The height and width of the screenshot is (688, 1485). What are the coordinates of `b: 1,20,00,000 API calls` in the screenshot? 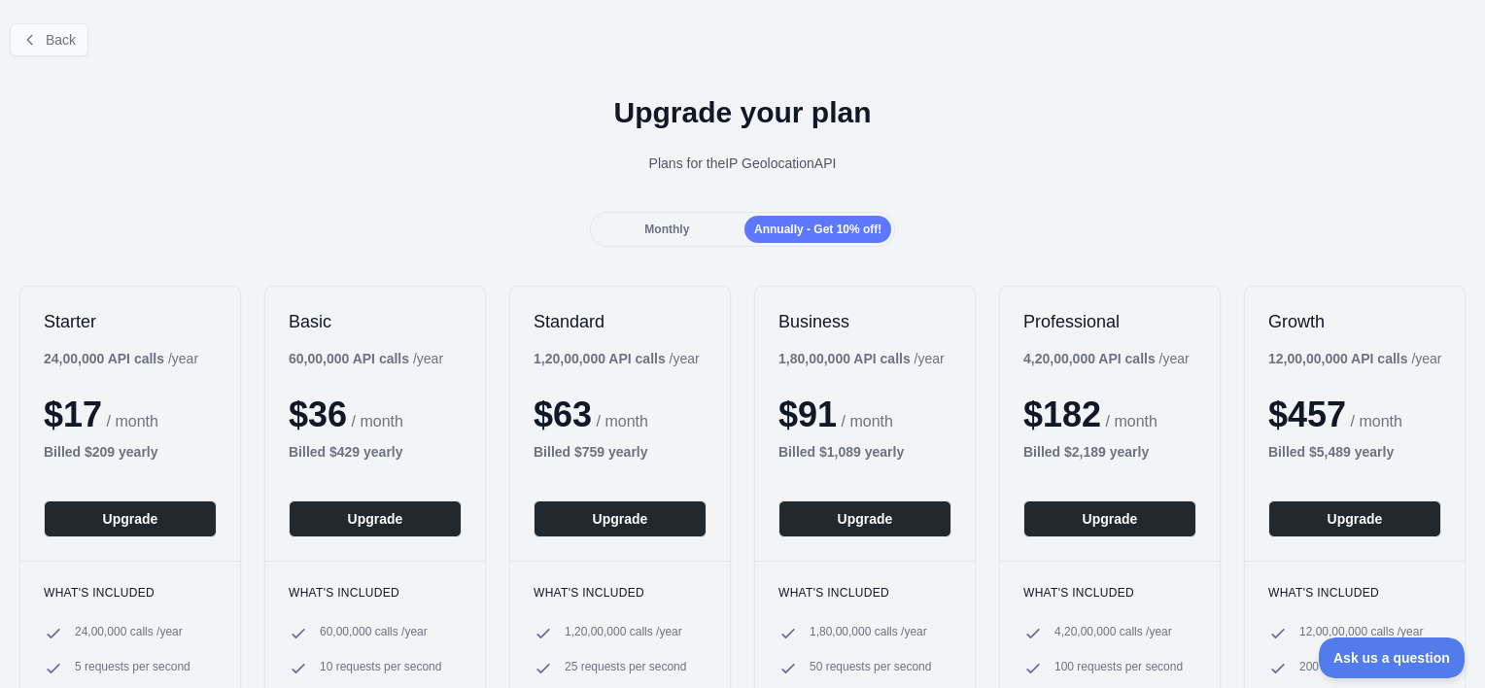 It's located at (600, 359).